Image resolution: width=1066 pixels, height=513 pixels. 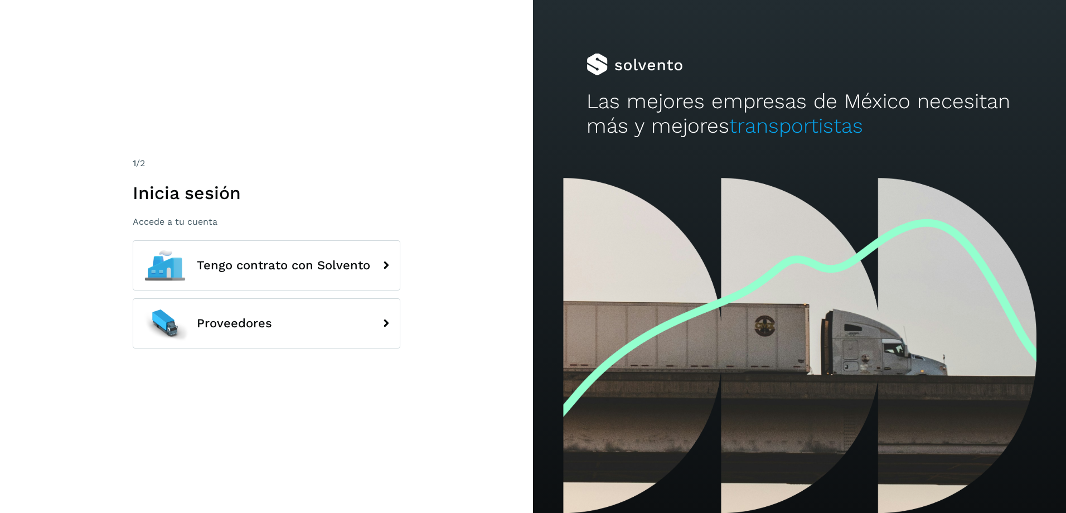 I want to click on span: Tengo contrato con Solvento, so click(x=283, y=265).